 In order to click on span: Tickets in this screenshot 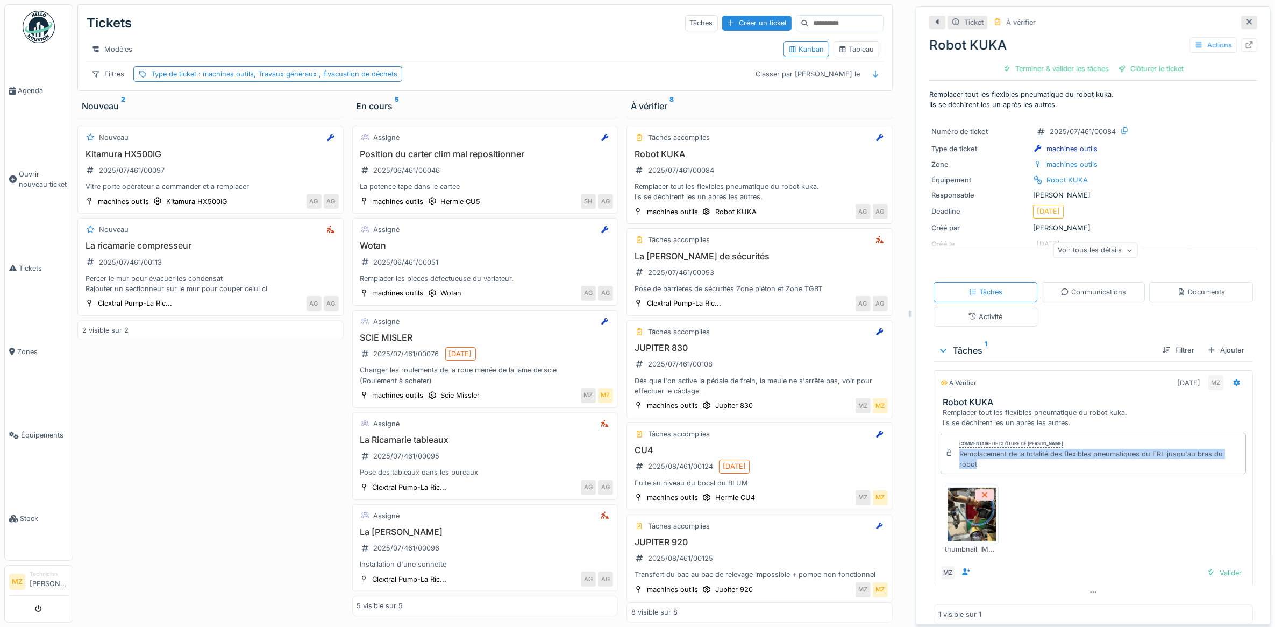, I will do `click(44, 268)`.